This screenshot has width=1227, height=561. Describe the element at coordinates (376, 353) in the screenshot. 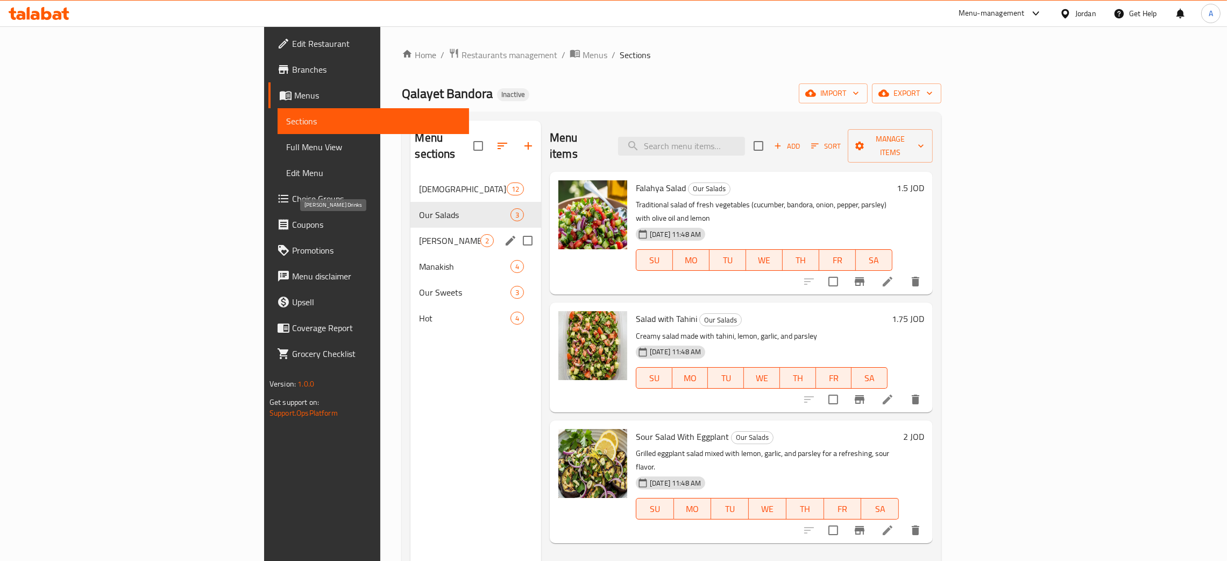

I see `span: Grocery Checklist` at that location.